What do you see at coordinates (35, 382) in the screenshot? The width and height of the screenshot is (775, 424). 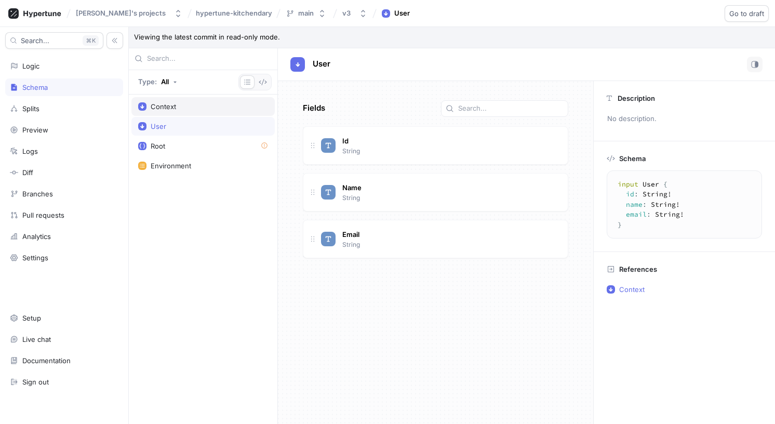 I see `div: Sign out` at bounding box center [35, 382].